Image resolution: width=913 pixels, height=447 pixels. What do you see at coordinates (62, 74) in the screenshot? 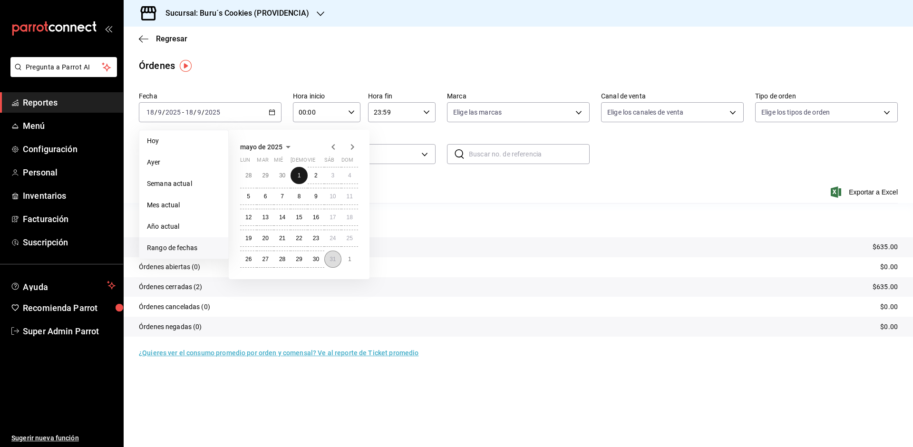
I see `a: Pregunta a Parrot AI` at bounding box center [62, 74].